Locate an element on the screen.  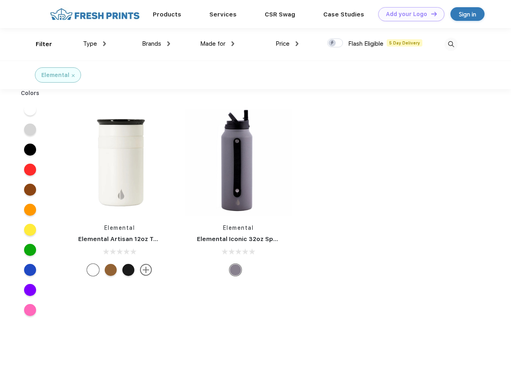
span: Type is located at coordinates (90, 44).